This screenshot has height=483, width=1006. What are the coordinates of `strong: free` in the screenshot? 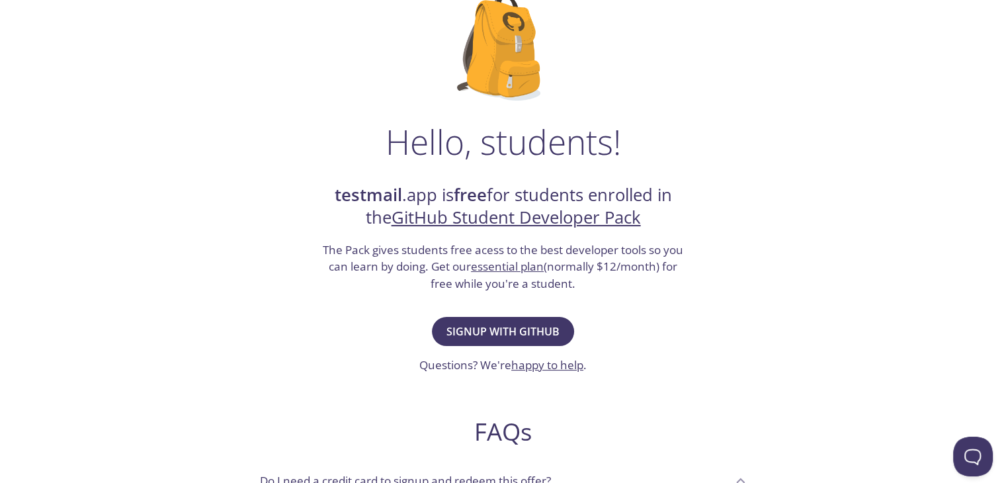 It's located at (470, 194).